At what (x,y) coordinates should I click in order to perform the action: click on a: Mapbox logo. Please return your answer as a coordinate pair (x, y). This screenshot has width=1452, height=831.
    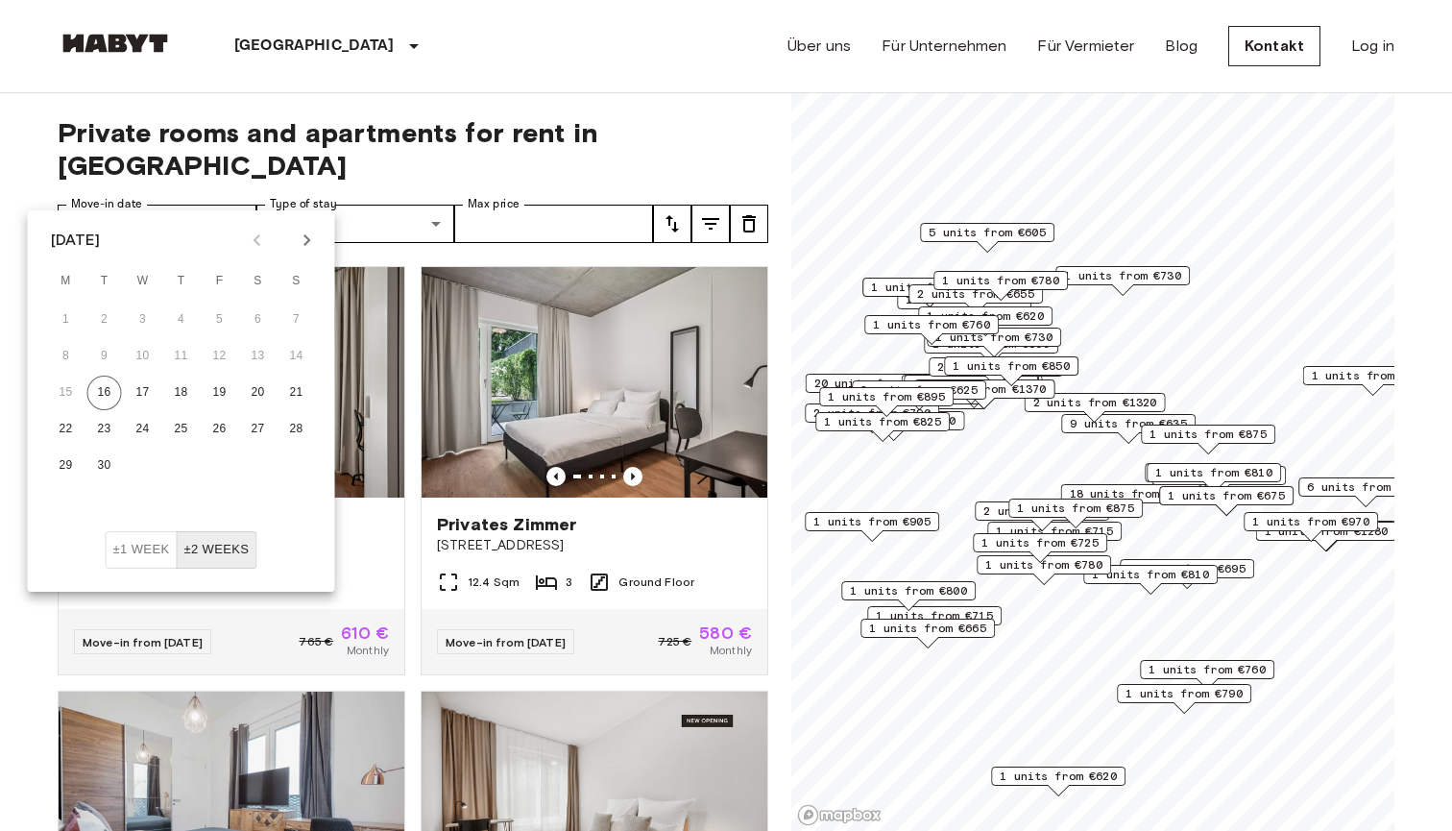
    Looking at the image, I should click on (839, 815).